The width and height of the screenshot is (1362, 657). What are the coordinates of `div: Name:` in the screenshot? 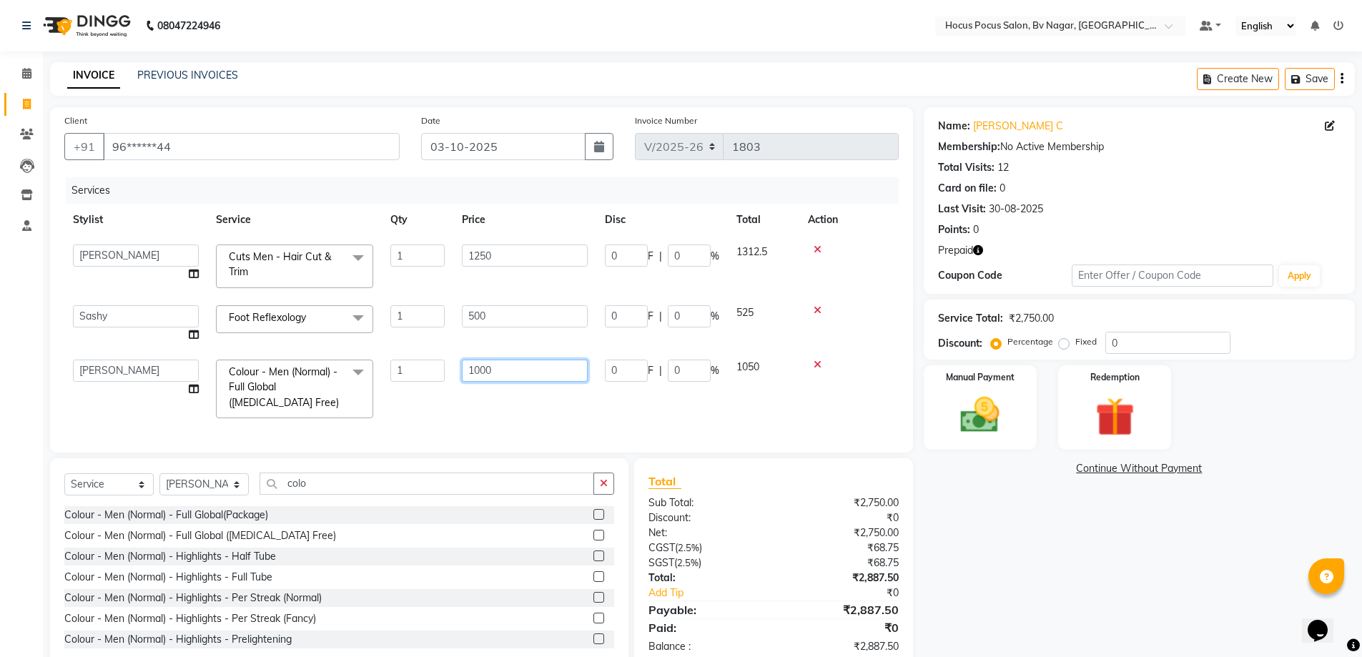 It's located at (954, 126).